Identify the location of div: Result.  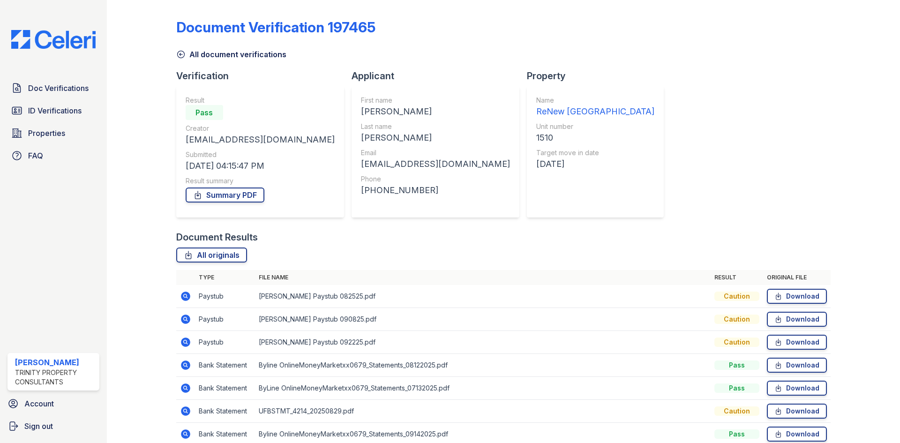
(260, 100).